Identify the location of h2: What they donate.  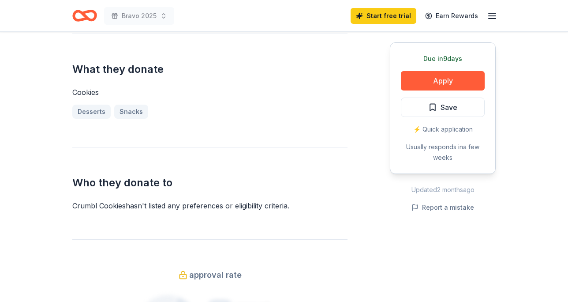
(210, 69).